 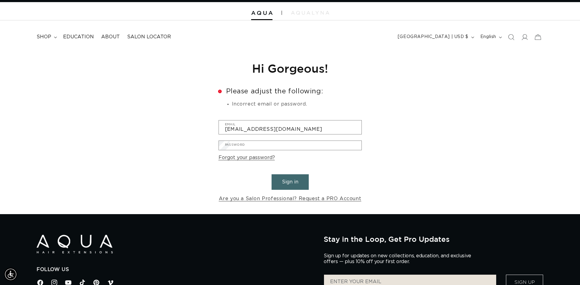 I want to click on a: Salon Locator, so click(x=149, y=37).